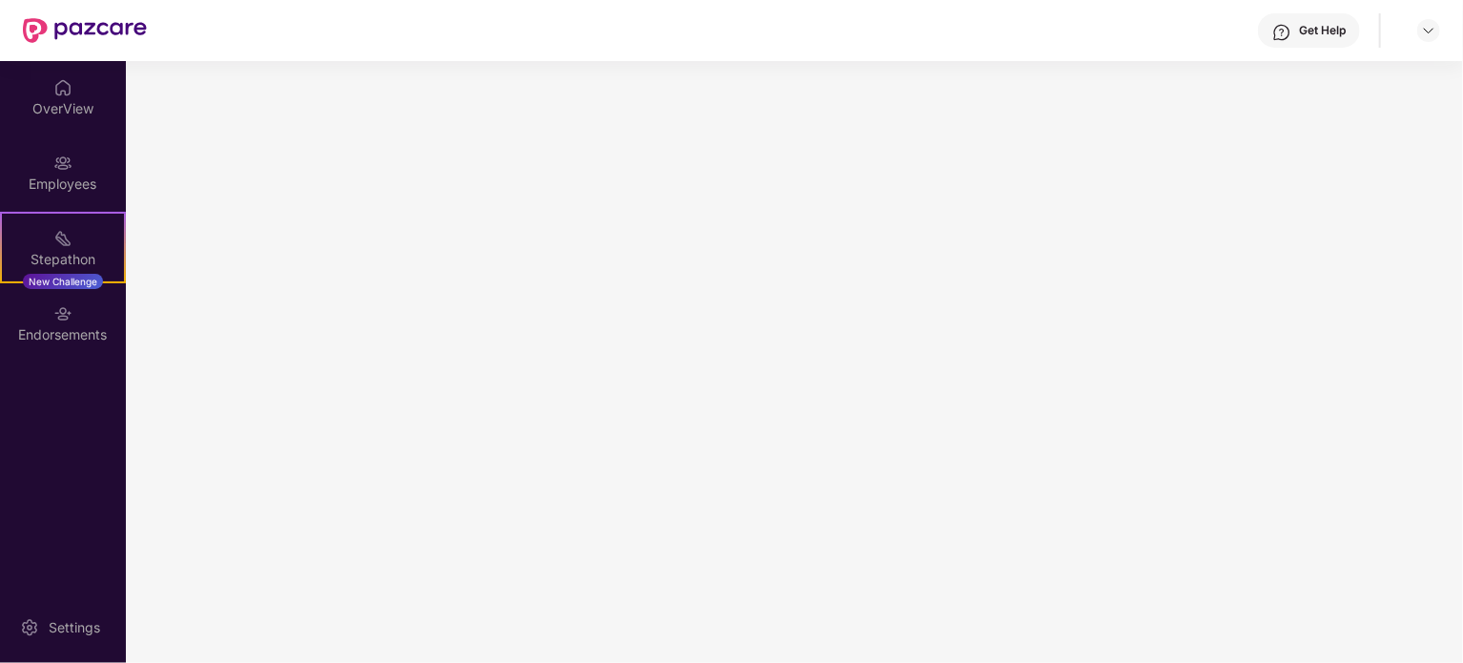  Describe the element at coordinates (63, 281) in the screenshot. I see `div: New Challenge` at that location.